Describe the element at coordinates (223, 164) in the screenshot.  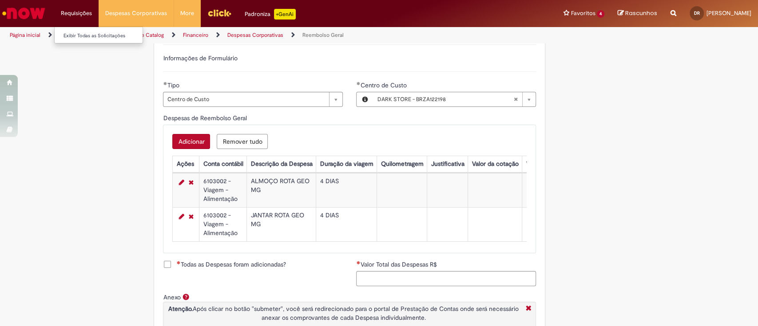
I see `th: Conta contábil` at that location.